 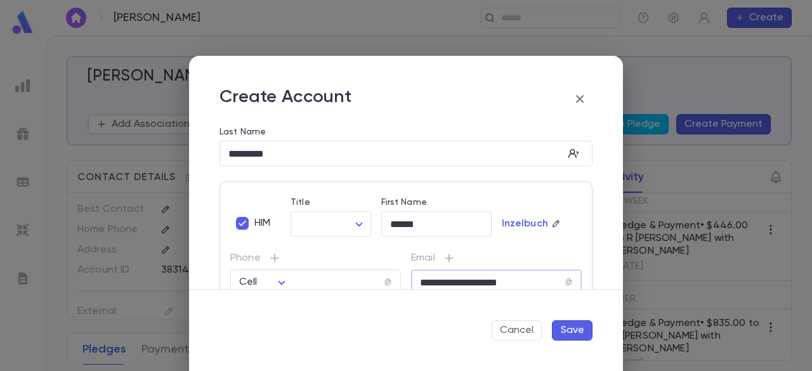 What do you see at coordinates (572, 330) in the screenshot?
I see `button: Save` at bounding box center [572, 330].